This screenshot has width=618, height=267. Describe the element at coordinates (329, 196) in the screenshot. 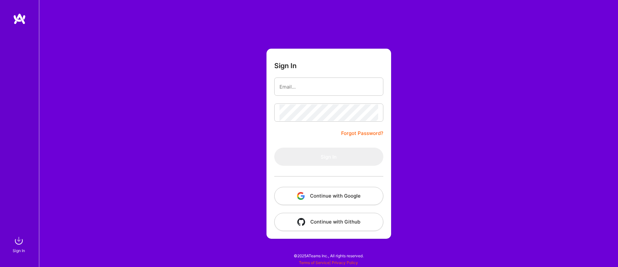

I see `button: Continue with Google` at that location.